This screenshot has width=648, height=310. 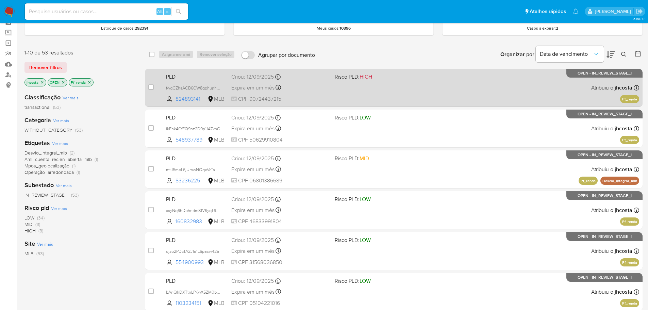 I want to click on span: Alt, so click(x=160, y=11).